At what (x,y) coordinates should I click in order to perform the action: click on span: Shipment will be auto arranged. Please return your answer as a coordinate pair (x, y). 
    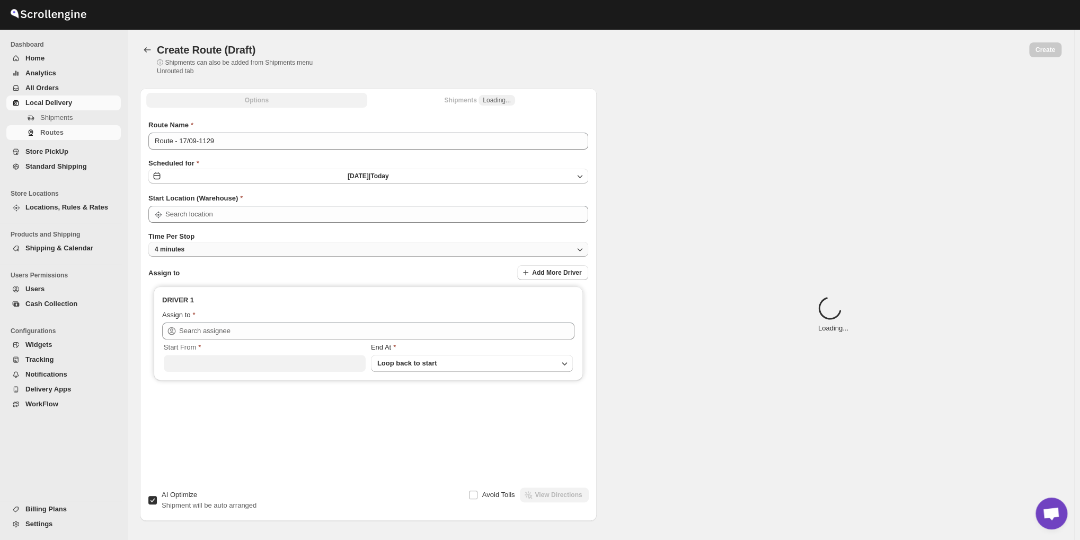
    Looking at the image, I should click on (209, 505).